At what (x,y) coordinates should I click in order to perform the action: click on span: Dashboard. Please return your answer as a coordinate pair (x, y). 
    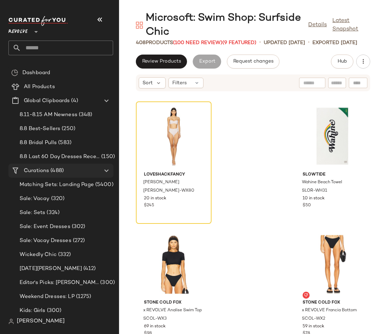
    Looking at the image, I should click on (36, 73).